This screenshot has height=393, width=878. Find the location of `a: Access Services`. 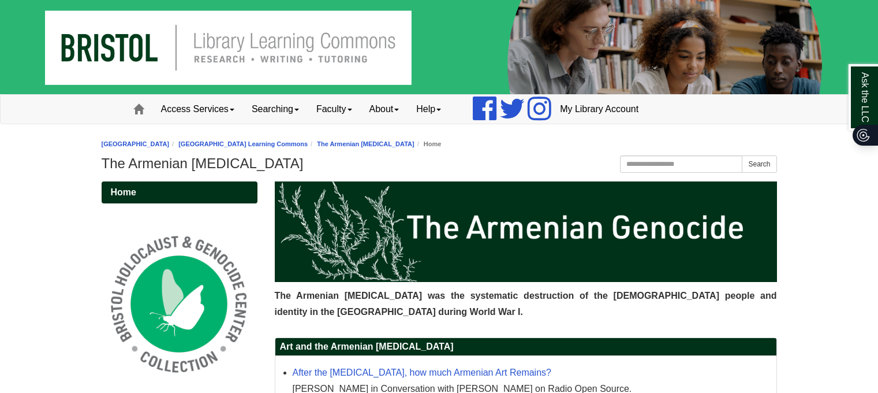

a: Access Services is located at coordinates (197, 109).